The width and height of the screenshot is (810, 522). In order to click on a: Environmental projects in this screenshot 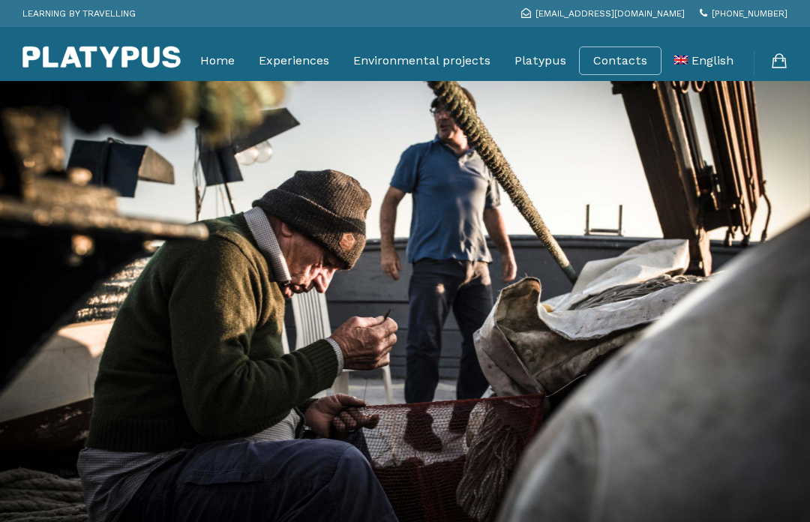, I will do `click(421, 61)`.